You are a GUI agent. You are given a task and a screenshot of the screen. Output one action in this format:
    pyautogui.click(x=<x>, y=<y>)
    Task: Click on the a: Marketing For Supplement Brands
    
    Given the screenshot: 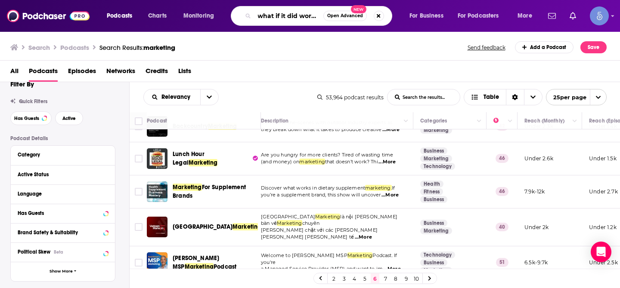 What is the action you would take?
    pyautogui.click(x=157, y=192)
    